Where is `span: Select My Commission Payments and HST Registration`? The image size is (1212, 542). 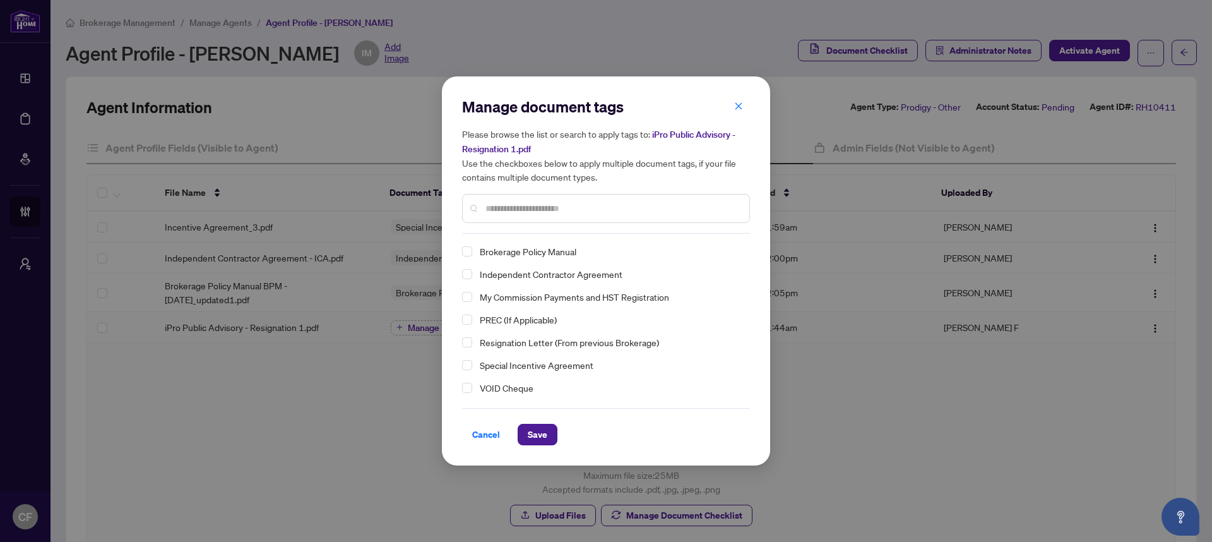 span: Select My Commission Payments and HST Registration is located at coordinates (467, 297).